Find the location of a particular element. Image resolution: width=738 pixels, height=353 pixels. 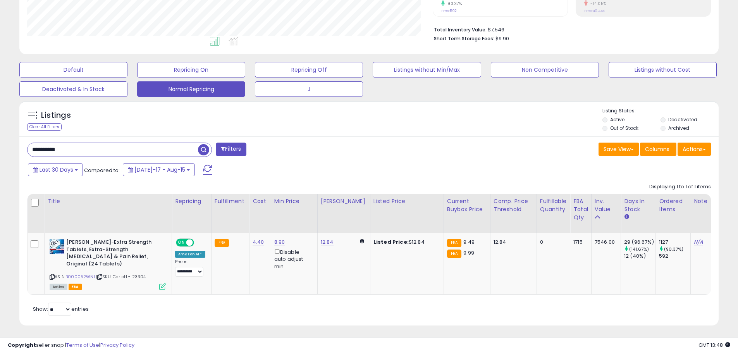

button: Listings without Min/Max is located at coordinates (427, 70).